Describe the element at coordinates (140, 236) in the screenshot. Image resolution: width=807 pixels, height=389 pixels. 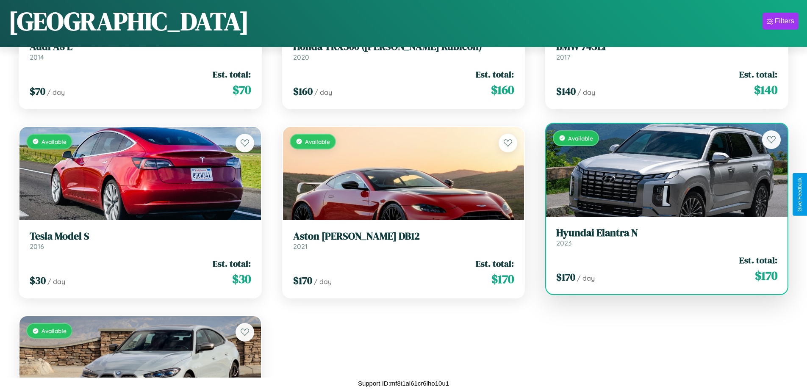
I see `h3: Tesla Model S` at that location.